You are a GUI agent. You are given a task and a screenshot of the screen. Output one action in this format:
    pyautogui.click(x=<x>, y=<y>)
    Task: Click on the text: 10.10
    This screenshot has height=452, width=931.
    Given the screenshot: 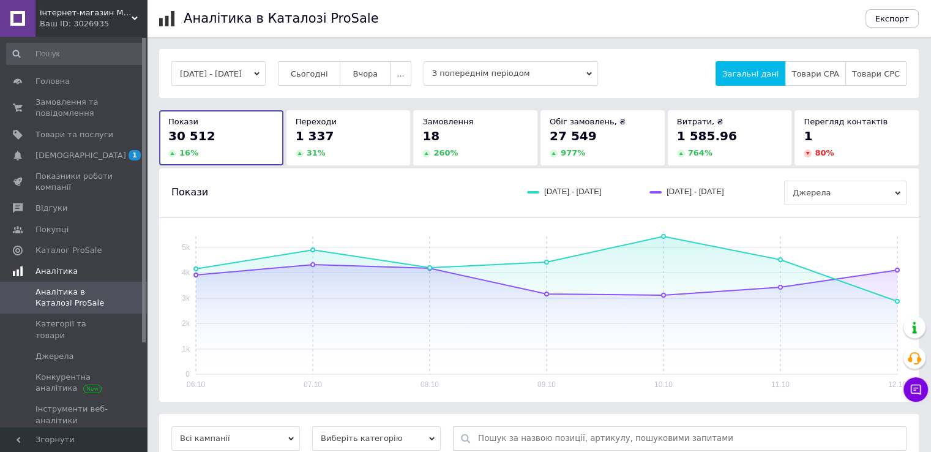 What is the action you would take?
    pyautogui.click(x=663, y=384)
    